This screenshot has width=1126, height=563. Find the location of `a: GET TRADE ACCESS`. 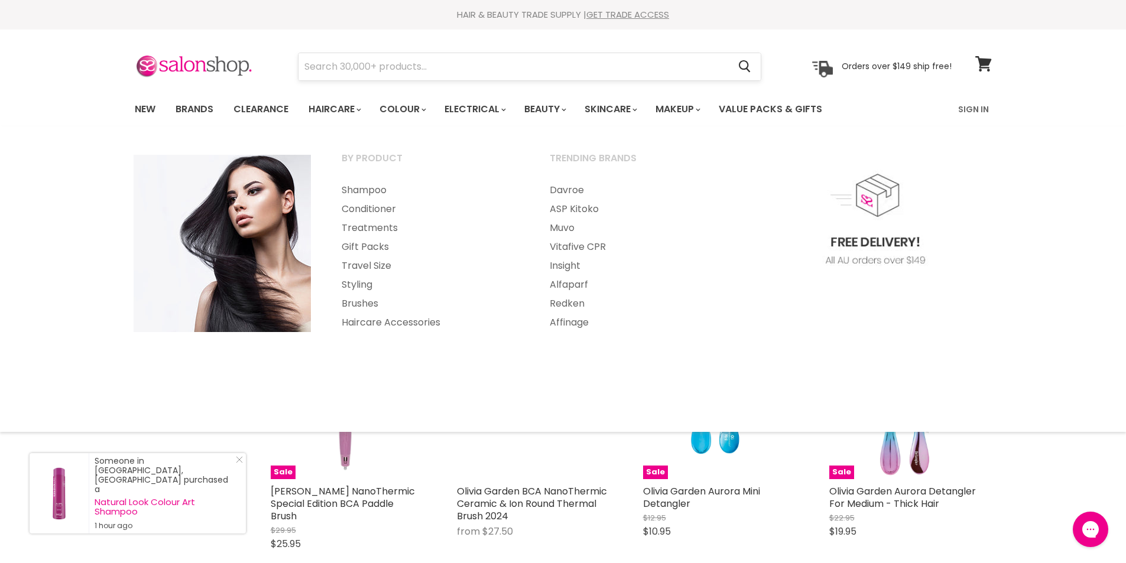

a: GET TRADE ACCESS is located at coordinates (628, 14).